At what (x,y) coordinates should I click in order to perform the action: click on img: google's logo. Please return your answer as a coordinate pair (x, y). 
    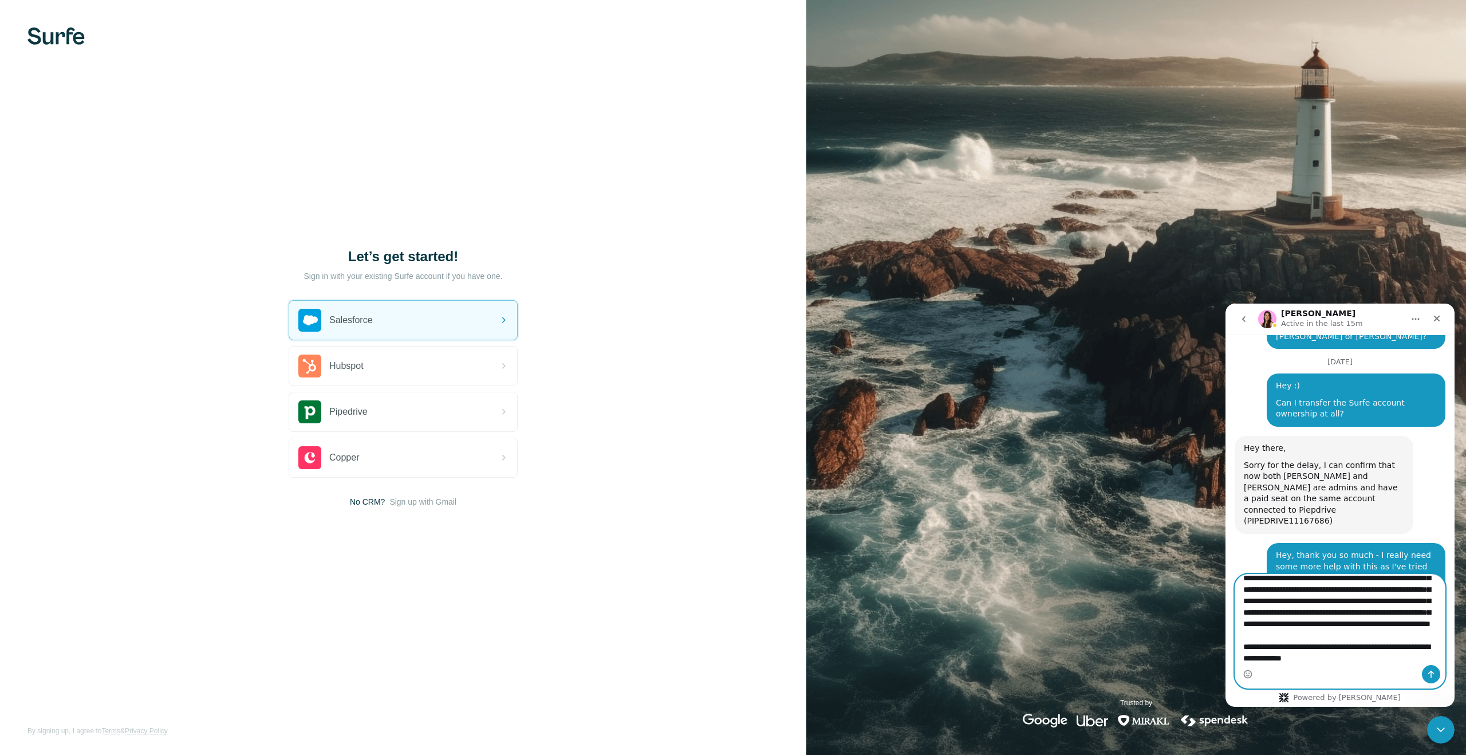
    Looking at the image, I should click on (1045, 720).